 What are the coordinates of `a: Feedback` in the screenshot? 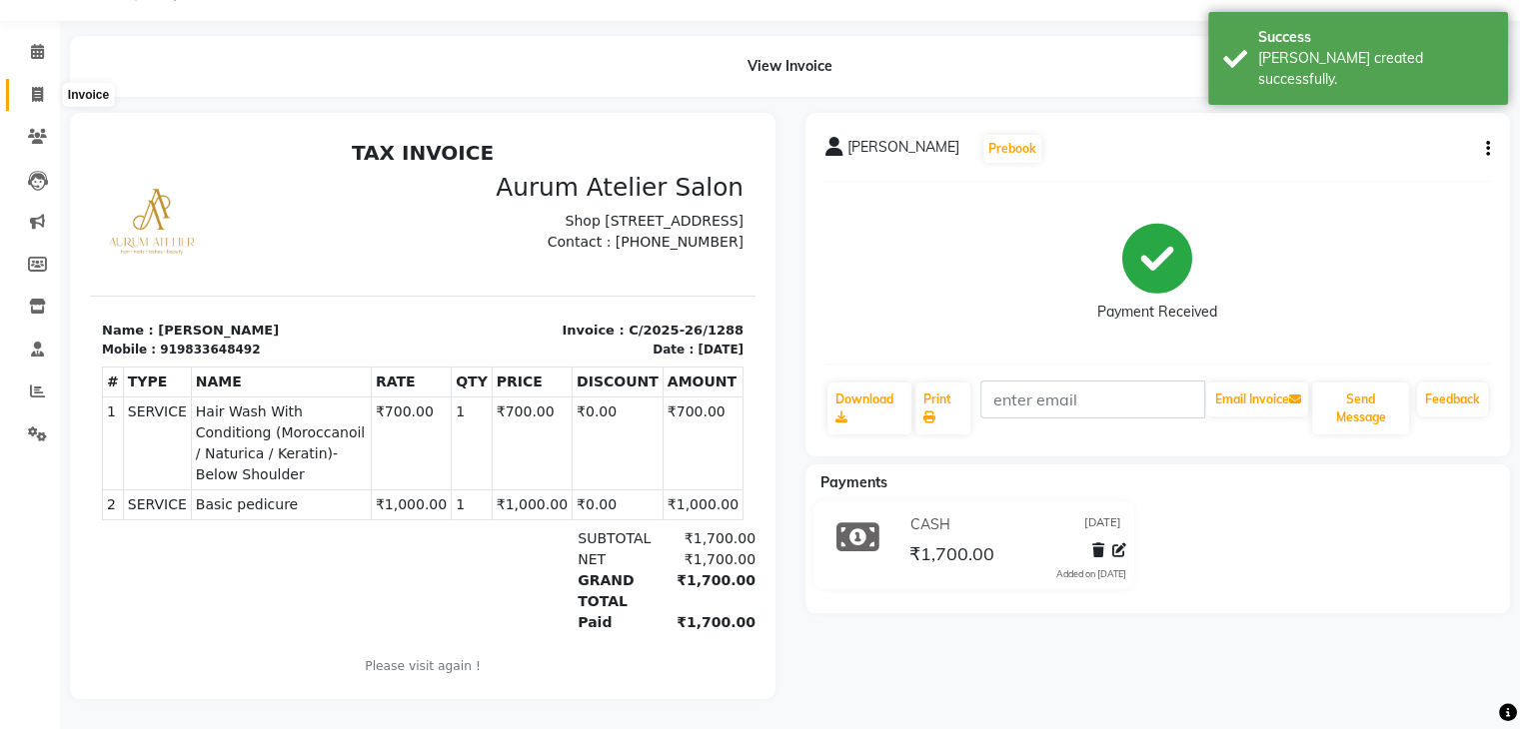 It's located at (1452, 400).